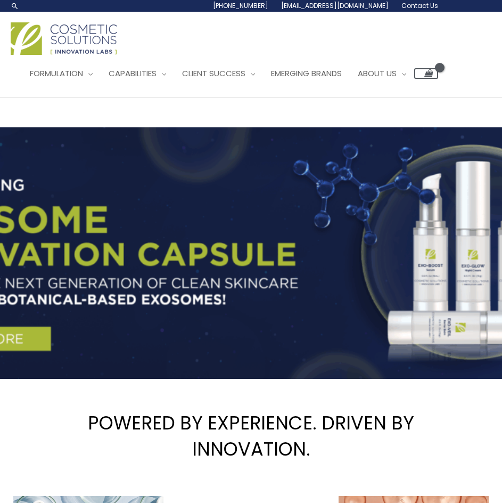 The image size is (502, 503). What do you see at coordinates (15, 6) in the screenshot?
I see `a: Search icon link` at bounding box center [15, 6].